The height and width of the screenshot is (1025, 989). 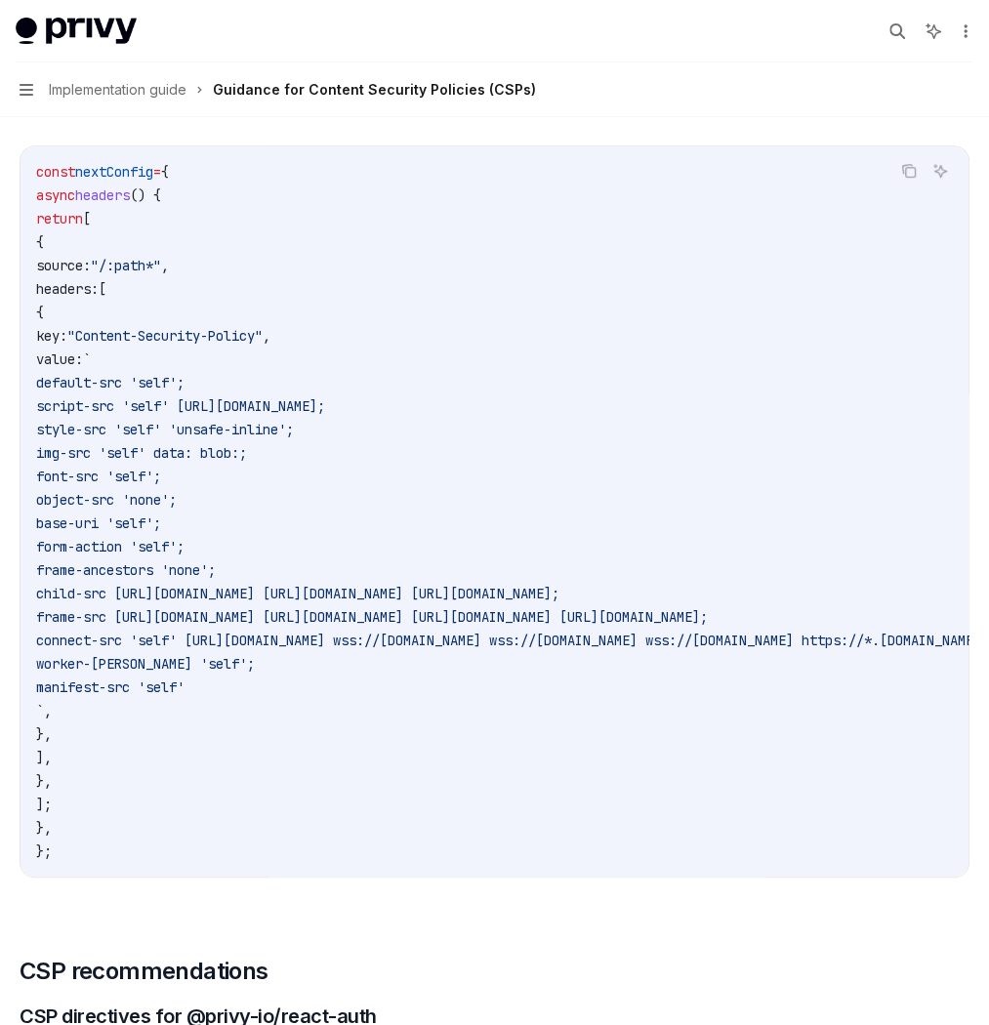 What do you see at coordinates (56, 172) in the screenshot?
I see `span: const` at bounding box center [56, 172].